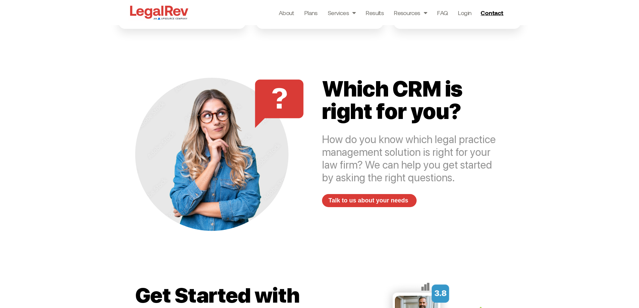 The height and width of the screenshot is (308, 639). I want to click on a: Resources, so click(410, 13).